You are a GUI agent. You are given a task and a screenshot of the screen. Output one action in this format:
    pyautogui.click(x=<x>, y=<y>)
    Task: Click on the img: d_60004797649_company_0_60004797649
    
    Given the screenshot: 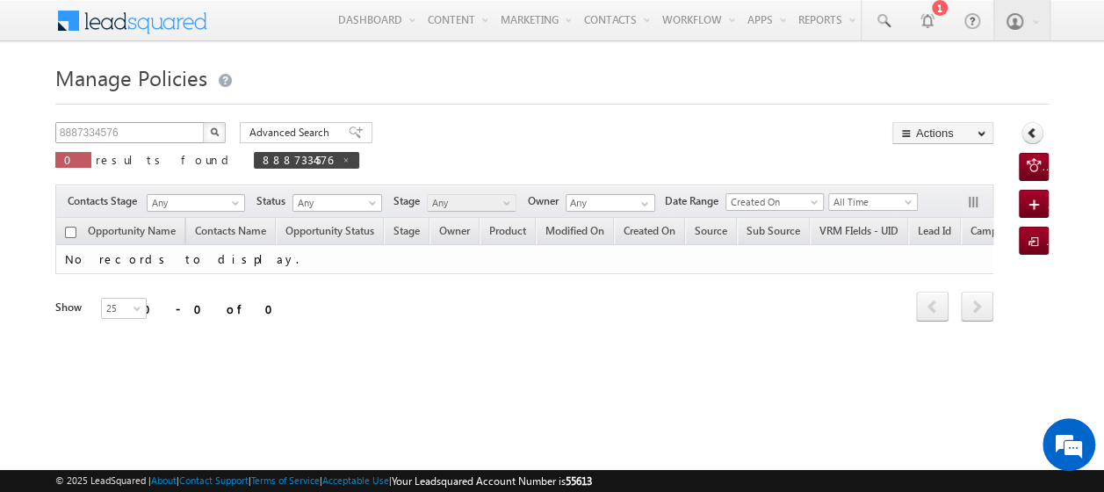 What is the action you would take?
    pyautogui.click(x=52, y=104)
    